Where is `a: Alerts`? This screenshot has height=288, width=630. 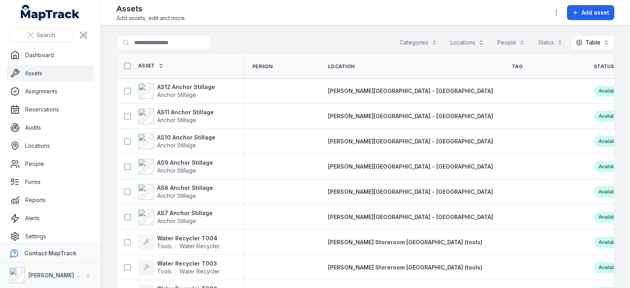 a: Alerts is located at coordinates (50, 218).